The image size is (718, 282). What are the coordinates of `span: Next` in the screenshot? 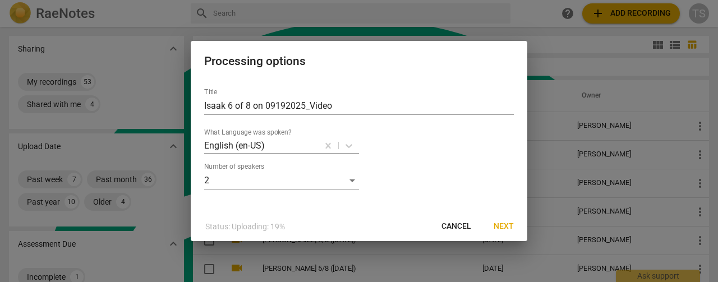 It's located at (504, 227).